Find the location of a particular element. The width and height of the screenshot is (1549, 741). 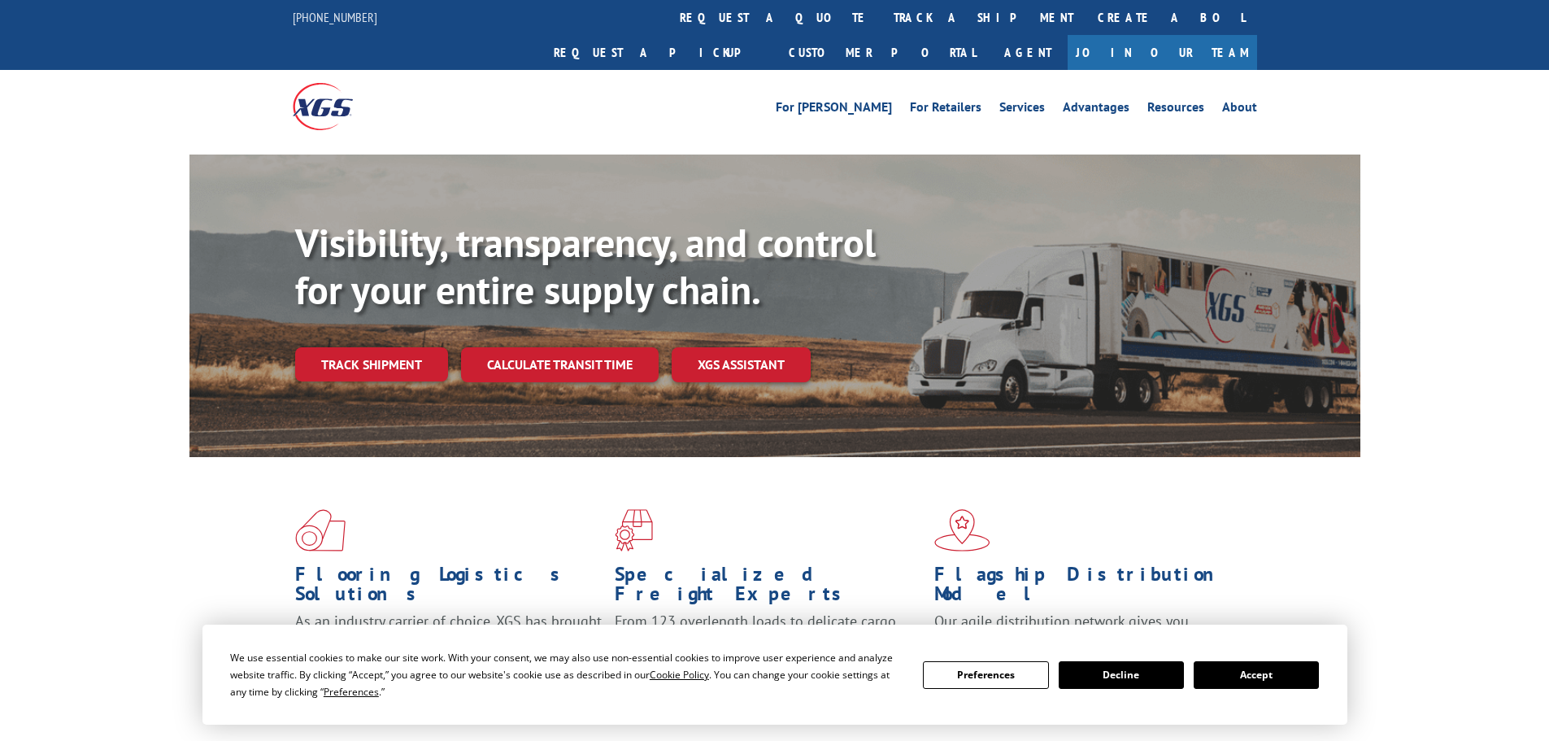

h1: Flagship Distribution Model is located at coordinates (1088, 588).